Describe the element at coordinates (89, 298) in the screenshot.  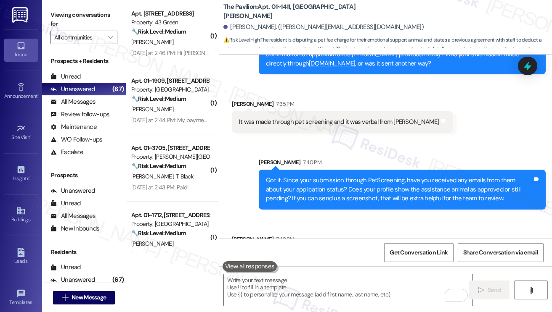
I see `span: New Message` at that location.